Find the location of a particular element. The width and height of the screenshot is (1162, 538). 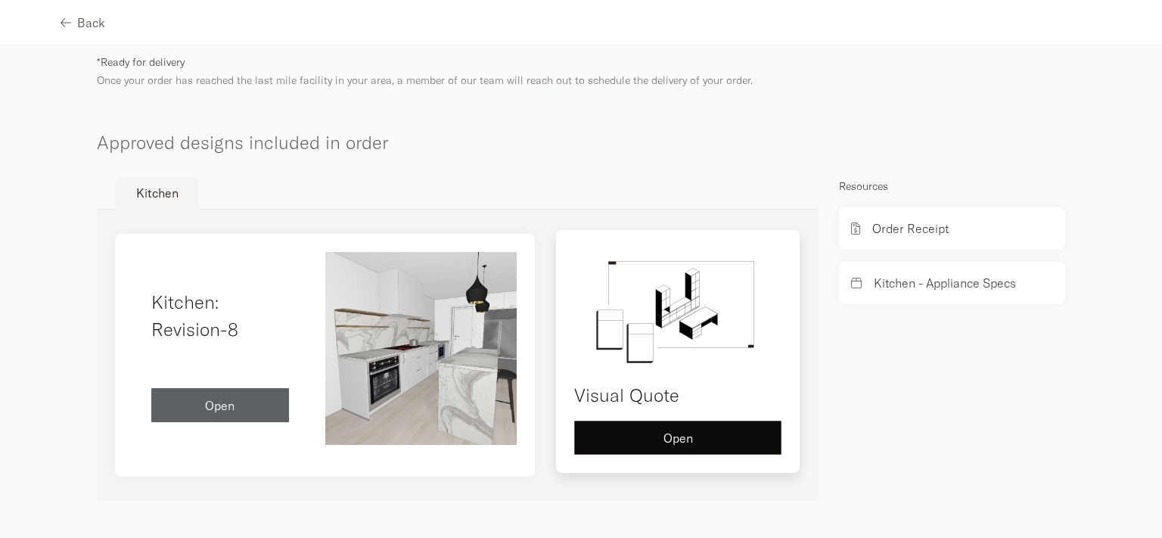

img: visual-quote.svg is located at coordinates (678, 309).